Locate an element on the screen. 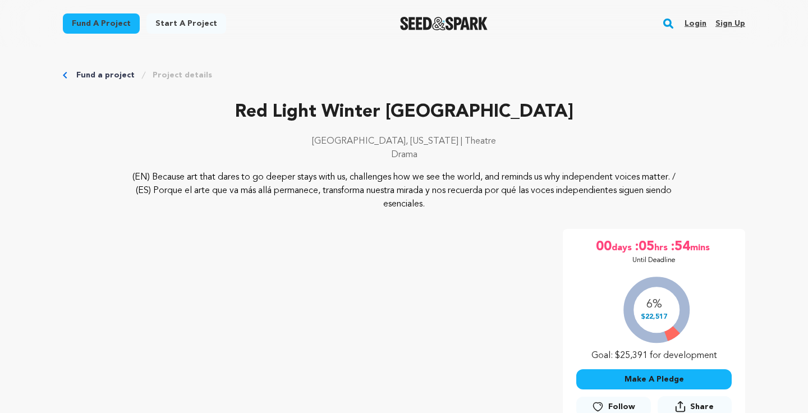 The image size is (808, 413). img: Seed&Spark Logo Dark Mode is located at coordinates (444, 24).